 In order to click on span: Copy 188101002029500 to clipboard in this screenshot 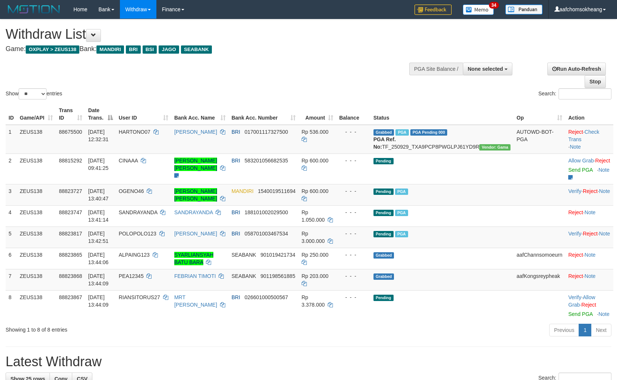, I will do `click(266, 212)`.